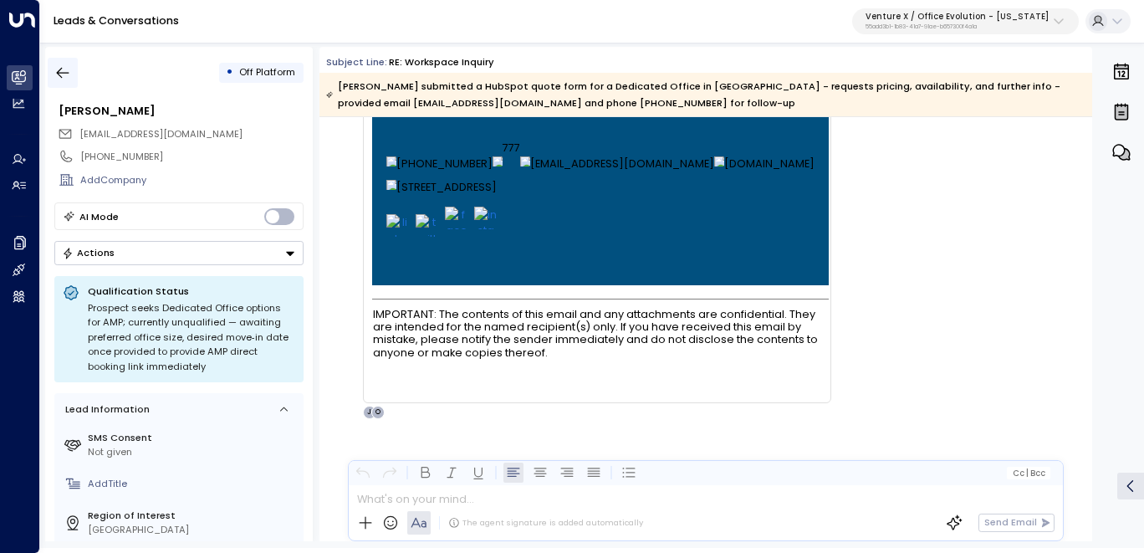 The width and height of the screenshot is (1144, 553). I want to click on div: AI Mode, so click(99, 217).